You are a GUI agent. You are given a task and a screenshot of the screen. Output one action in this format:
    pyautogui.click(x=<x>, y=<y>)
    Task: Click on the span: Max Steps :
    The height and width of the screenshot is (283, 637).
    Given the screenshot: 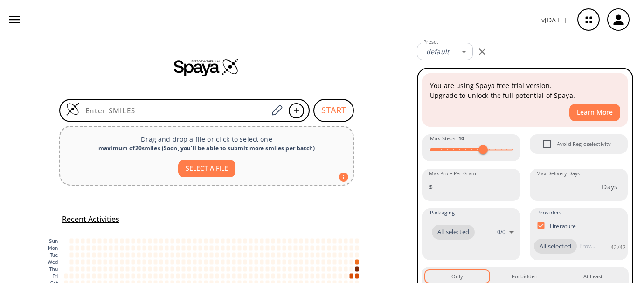 What is the action you would take?
    pyautogui.click(x=447, y=139)
    